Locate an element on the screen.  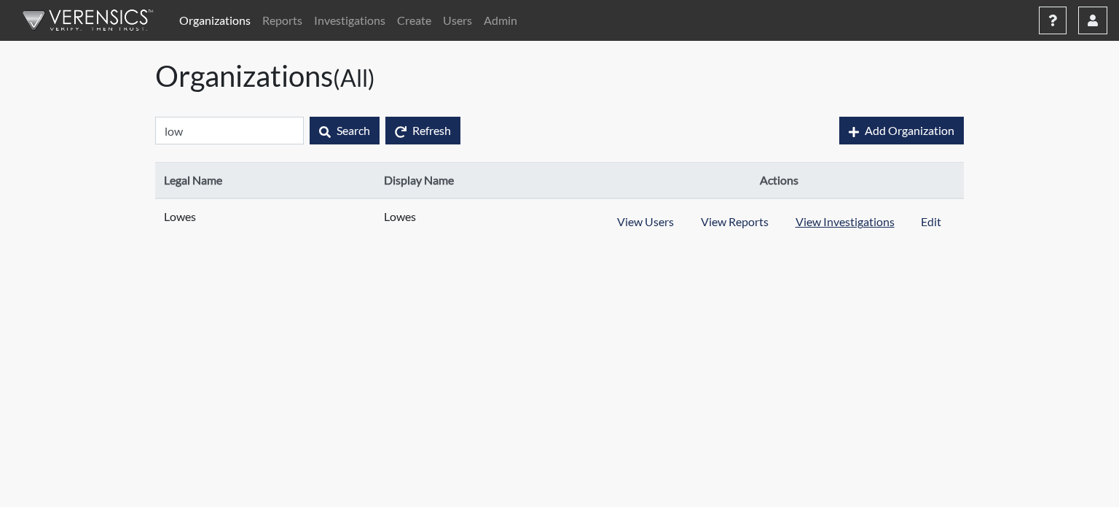
th: Actions is located at coordinates (779, 181).